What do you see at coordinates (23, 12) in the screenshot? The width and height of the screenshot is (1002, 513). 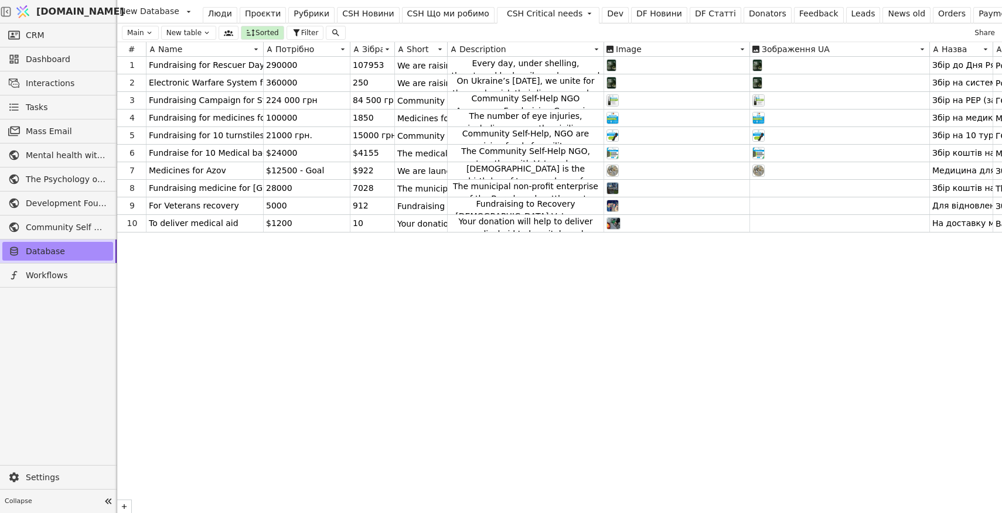 I see `img: Logo` at bounding box center [23, 12].